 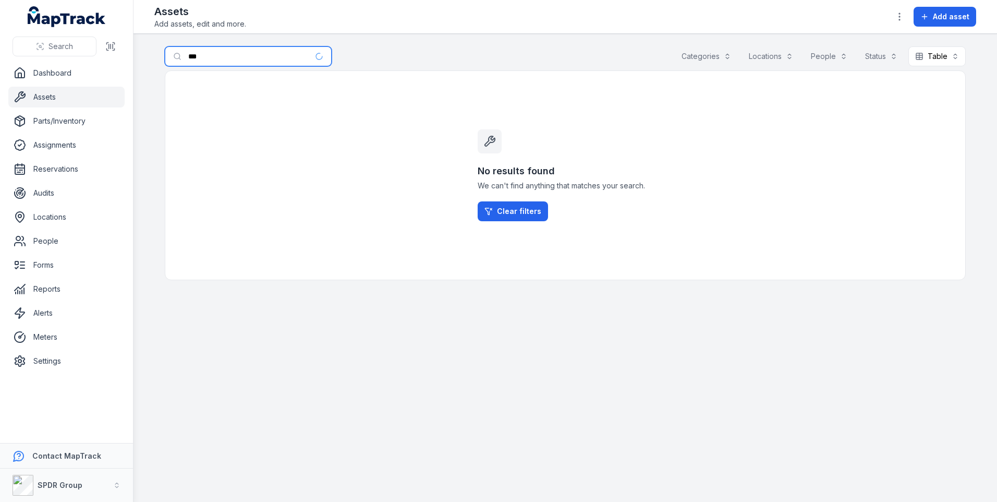 I want to click on a: Parts/Inventory, so click(x=66, y=121).